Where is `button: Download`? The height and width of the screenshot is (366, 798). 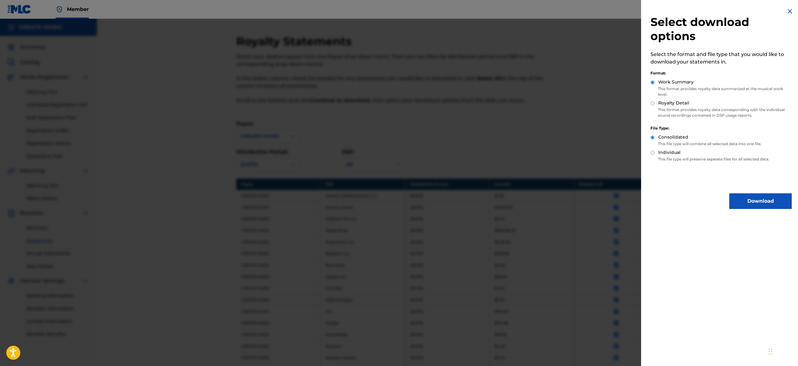 button: Download is located at coordinates (760, 201).